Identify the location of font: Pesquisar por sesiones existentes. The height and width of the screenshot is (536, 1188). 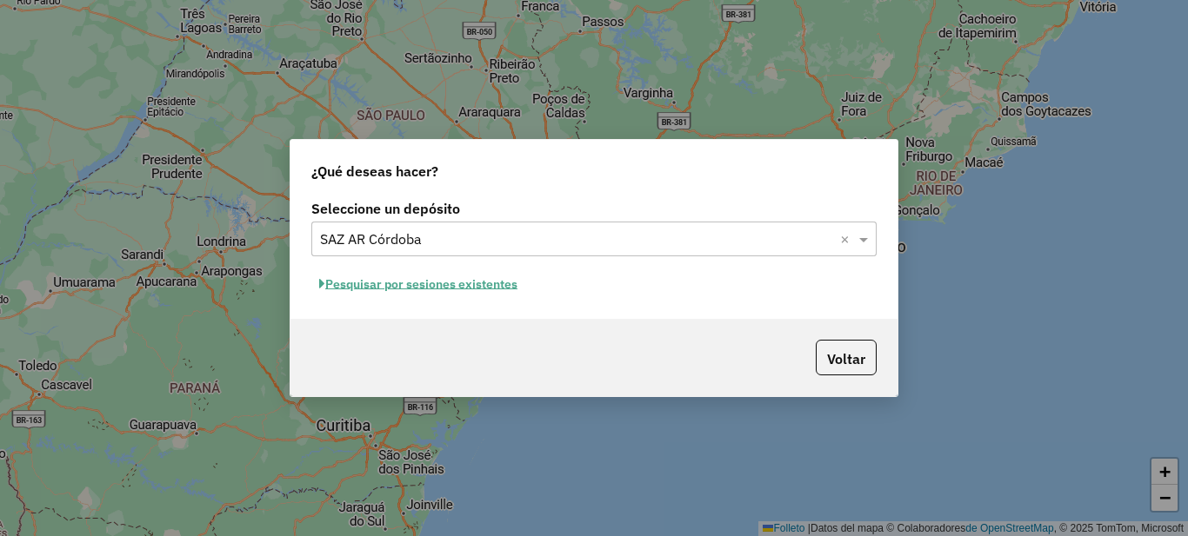
(421, 284).